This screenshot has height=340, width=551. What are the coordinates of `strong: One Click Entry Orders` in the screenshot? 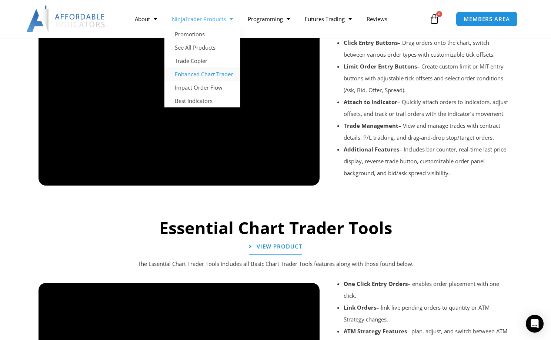 It's located at (375, 284).